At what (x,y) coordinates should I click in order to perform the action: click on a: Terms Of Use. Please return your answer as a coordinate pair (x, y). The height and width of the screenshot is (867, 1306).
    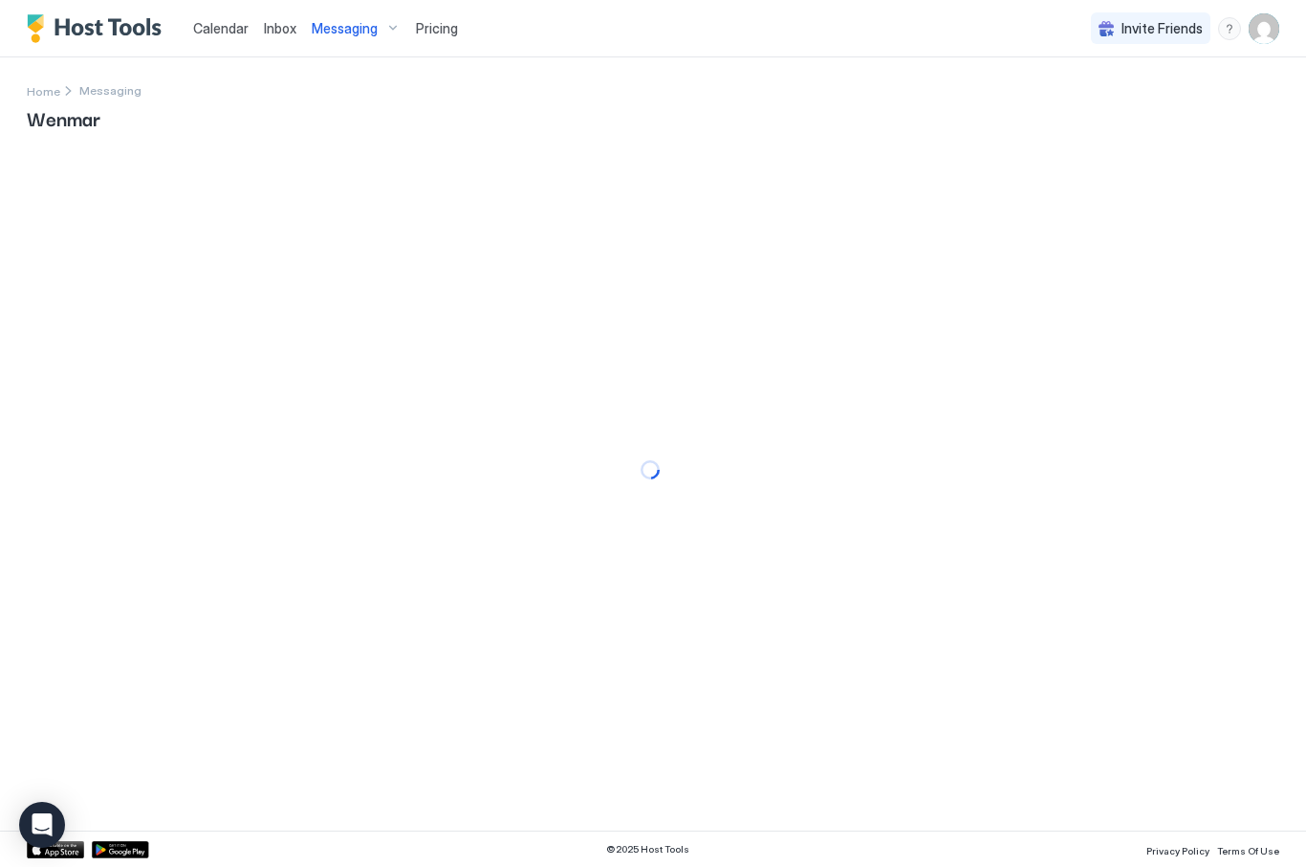
    Looking at the image, I should click on (1248, 848).